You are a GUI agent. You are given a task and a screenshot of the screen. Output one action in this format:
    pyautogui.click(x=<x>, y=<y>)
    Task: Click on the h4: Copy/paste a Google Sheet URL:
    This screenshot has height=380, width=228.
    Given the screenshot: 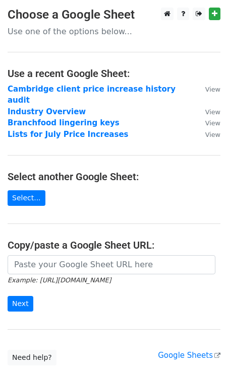 What is the action you would take?
    pyautogui.click(x=114, y=245)
    